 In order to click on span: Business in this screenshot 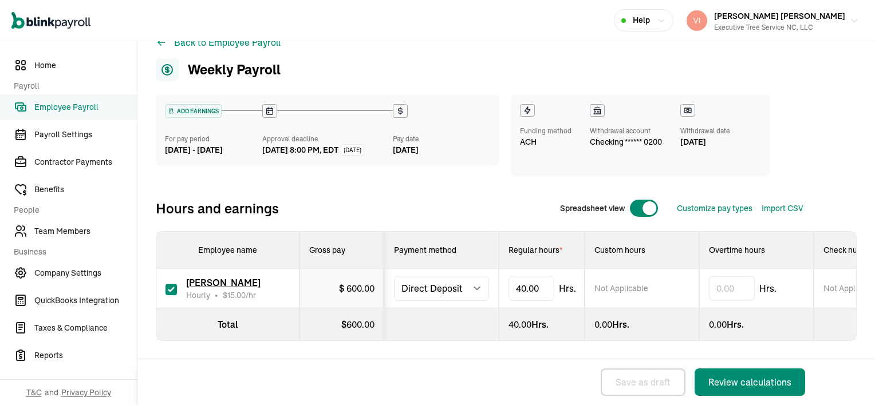, I will do `click(72, 252)`.